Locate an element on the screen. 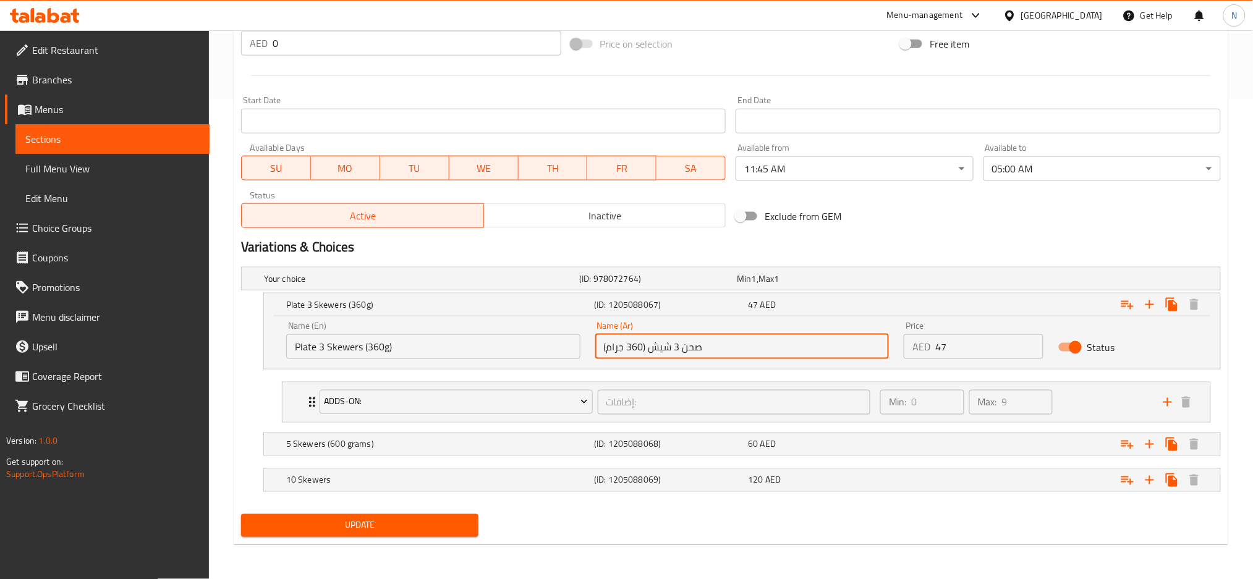  h5: (ID: 1205088067) is located at coordinates (668, 305).